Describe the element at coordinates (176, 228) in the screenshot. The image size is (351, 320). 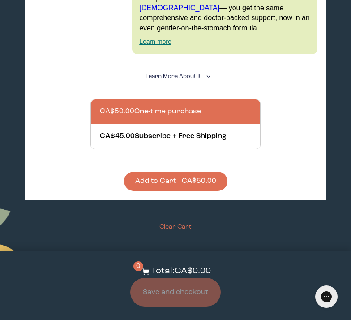
I see `button: Clear Cart` at that location.